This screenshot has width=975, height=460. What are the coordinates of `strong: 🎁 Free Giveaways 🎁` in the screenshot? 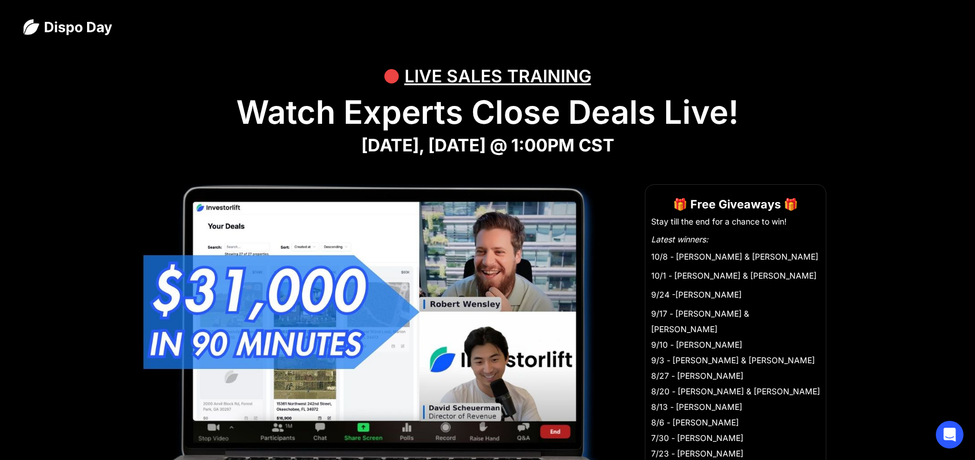 It's located at (735, 205).